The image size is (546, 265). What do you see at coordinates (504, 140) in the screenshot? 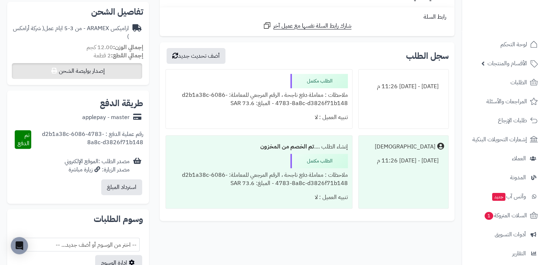
I see `a: إشعارات التحويلات البنكية` at bounding box center [504, 140].